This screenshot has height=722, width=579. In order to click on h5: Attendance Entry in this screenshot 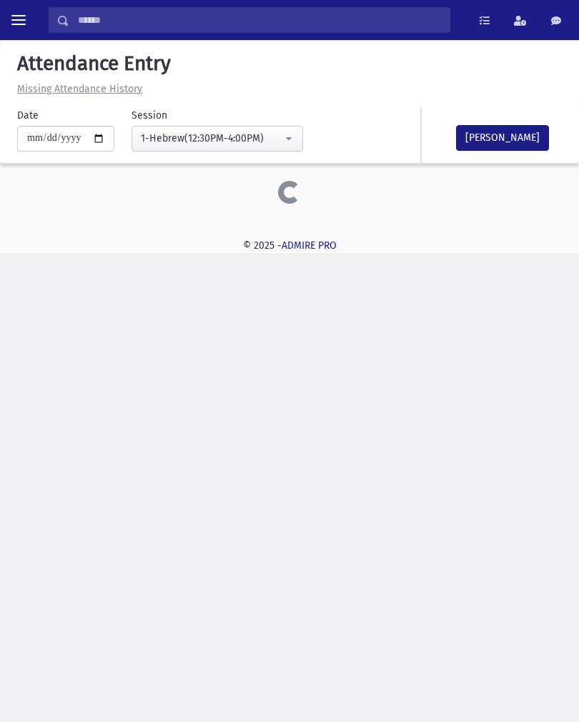, I will do `click(290, 64)`.